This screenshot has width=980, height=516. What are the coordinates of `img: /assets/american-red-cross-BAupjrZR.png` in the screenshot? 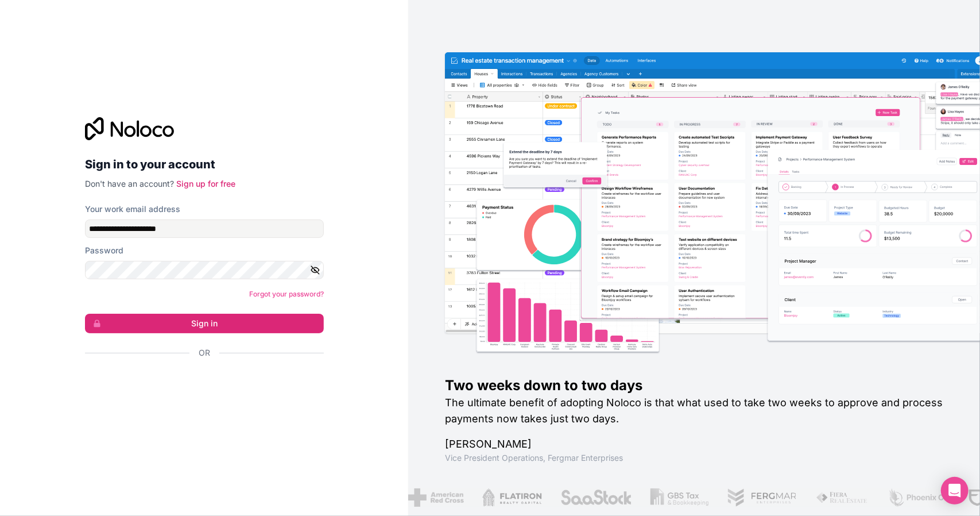 It's located at (436, 497).